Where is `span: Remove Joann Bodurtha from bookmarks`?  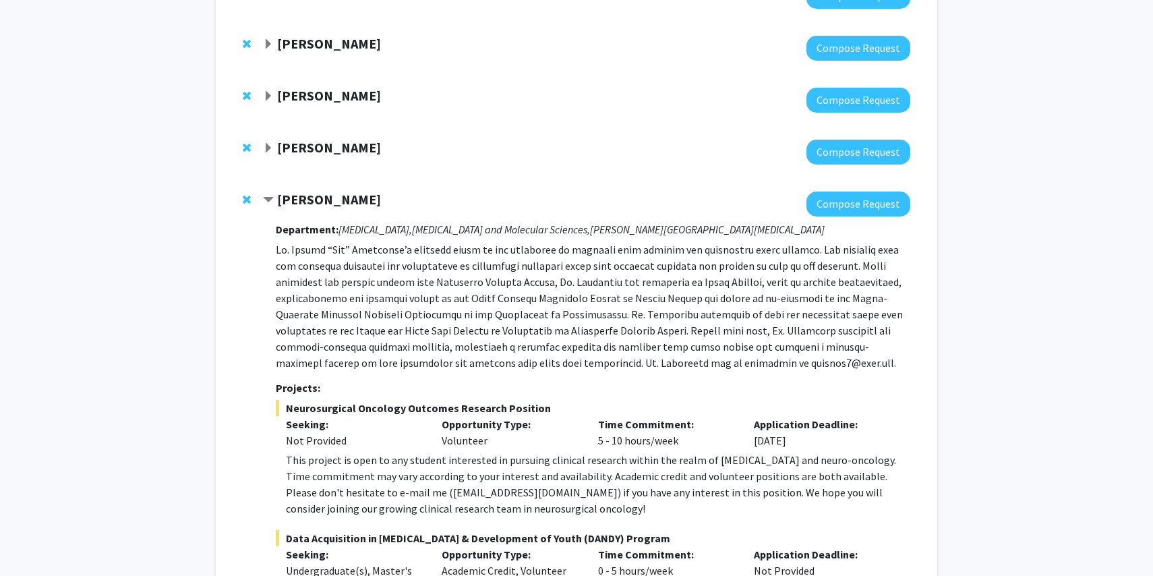 span: Remove Joann Bodurtha from bookmarks is located at coordinates (247, 148).